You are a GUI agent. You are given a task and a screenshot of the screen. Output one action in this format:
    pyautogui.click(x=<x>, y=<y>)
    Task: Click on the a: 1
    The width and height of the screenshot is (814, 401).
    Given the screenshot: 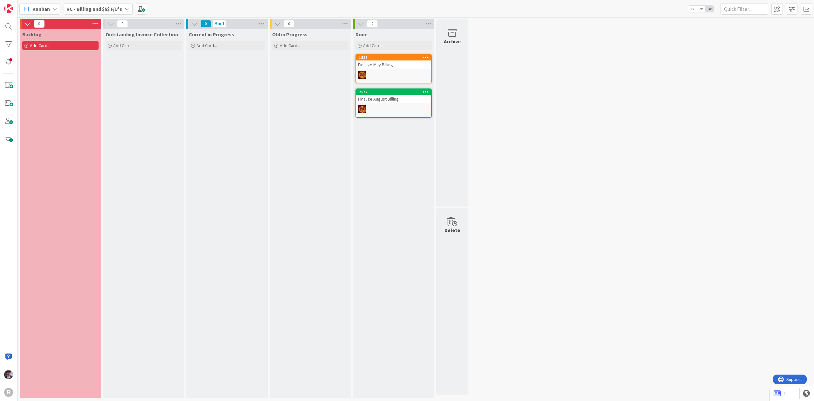 What is the action you would take?
    pyautogui.click(x=780, y=393)
    